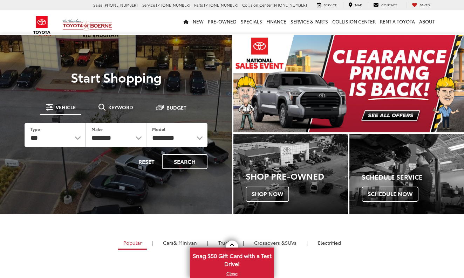 Image resolution: width=464 pixels, height=278 pixels. Describe the element at coordinates (413, 177) in the screenshot. I see `h4: Schedule Service` at that location.